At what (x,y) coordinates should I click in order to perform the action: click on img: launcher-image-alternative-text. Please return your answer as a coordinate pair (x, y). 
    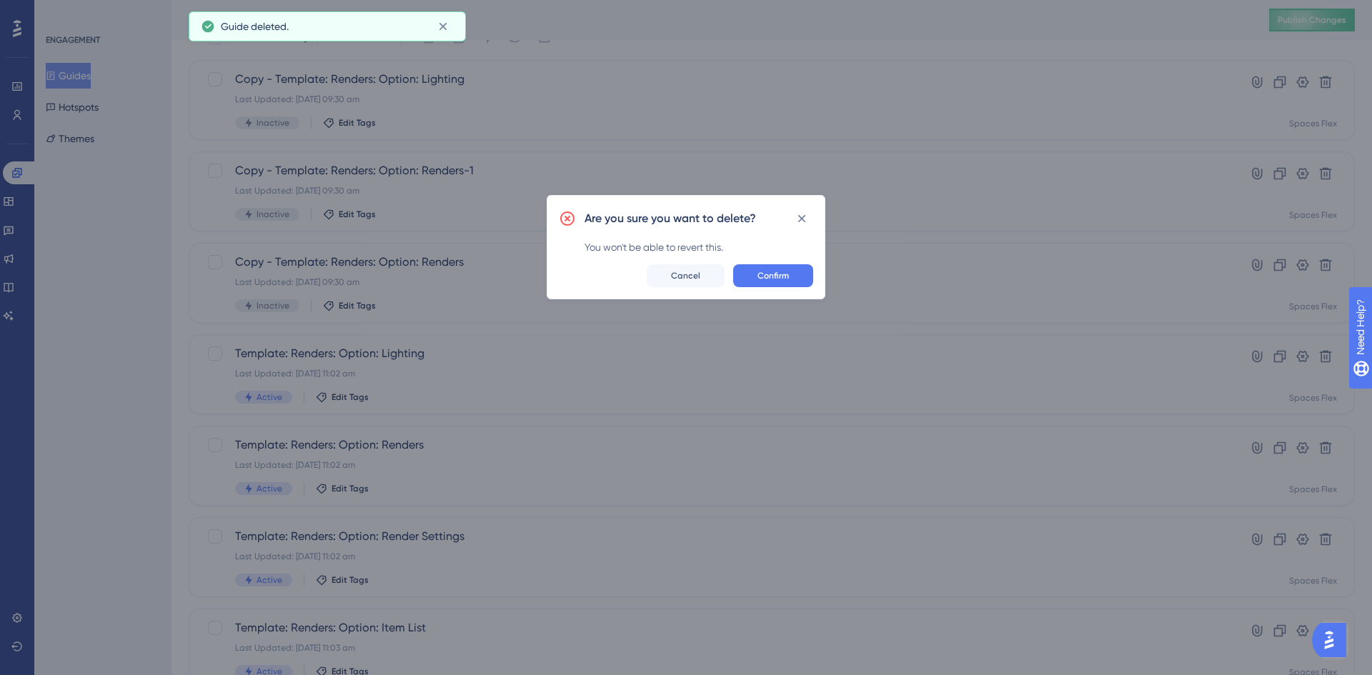
    Looking at the image, I should click on (17, 21).